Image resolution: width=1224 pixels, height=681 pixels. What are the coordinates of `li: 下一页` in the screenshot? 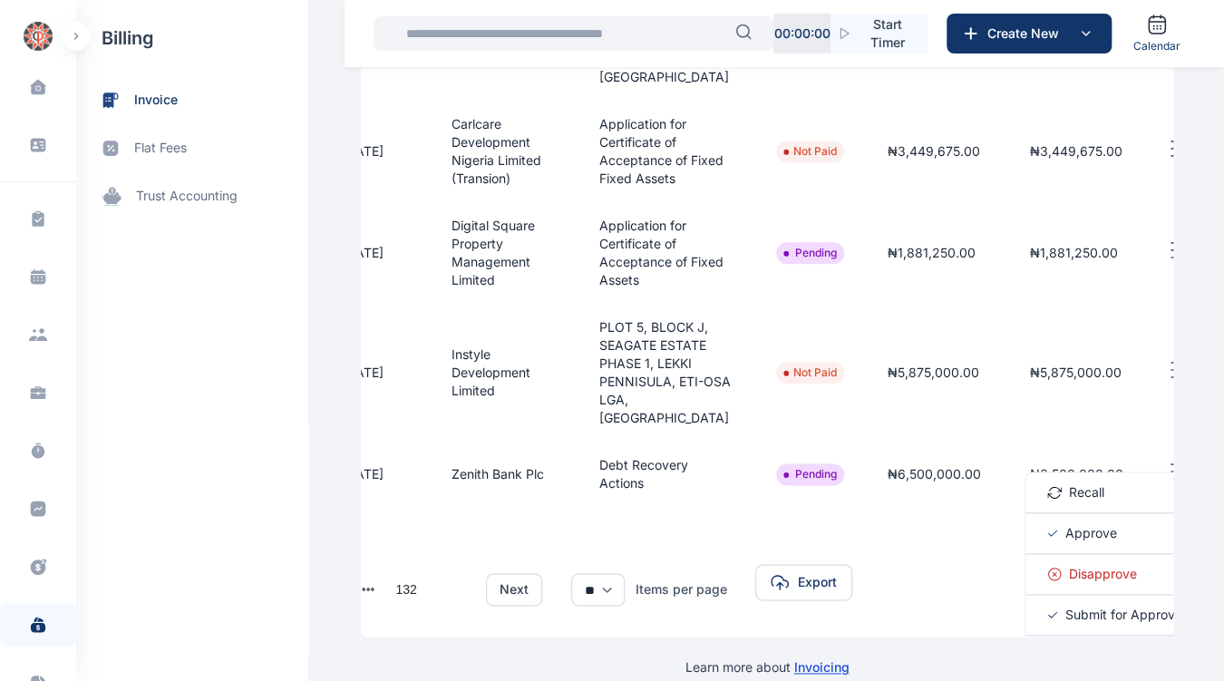 It's located at (444, 590).